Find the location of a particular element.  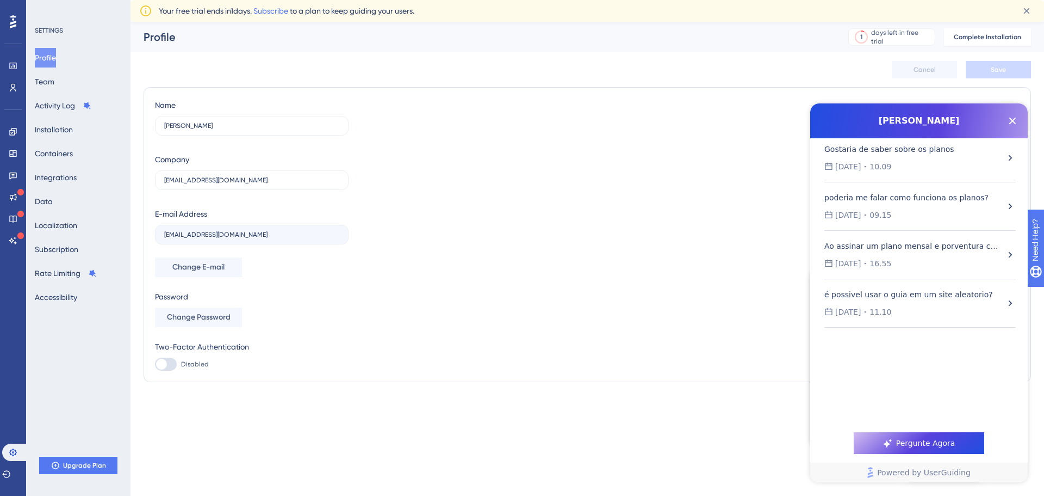

span: Cancel is located at coordinates (925, 70).